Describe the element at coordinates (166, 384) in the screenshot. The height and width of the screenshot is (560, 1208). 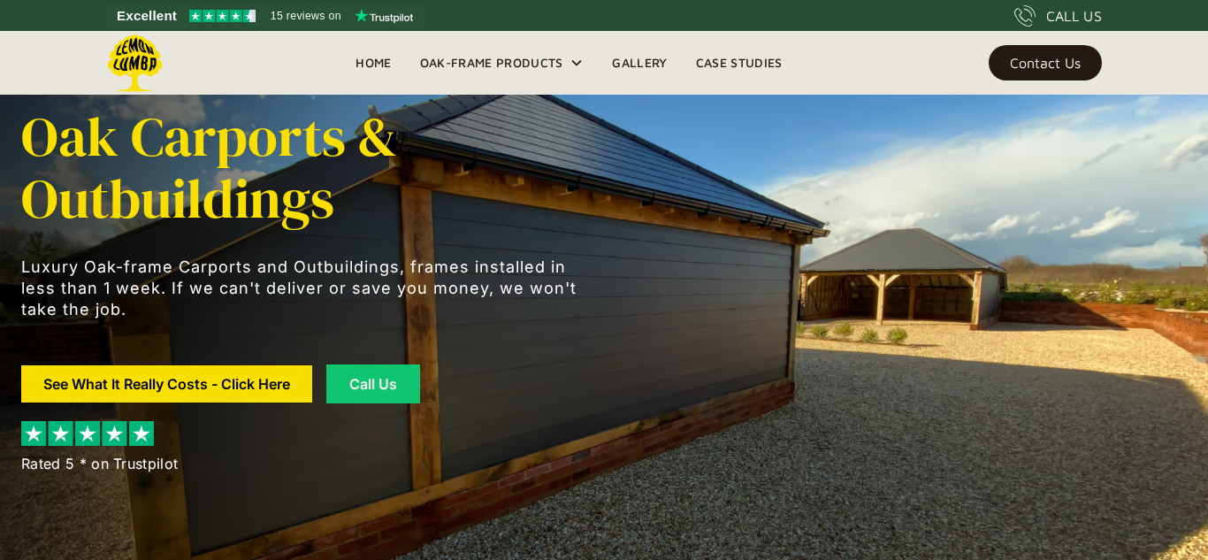
I see `a: See What It Really Costs - Click Here` at that location.